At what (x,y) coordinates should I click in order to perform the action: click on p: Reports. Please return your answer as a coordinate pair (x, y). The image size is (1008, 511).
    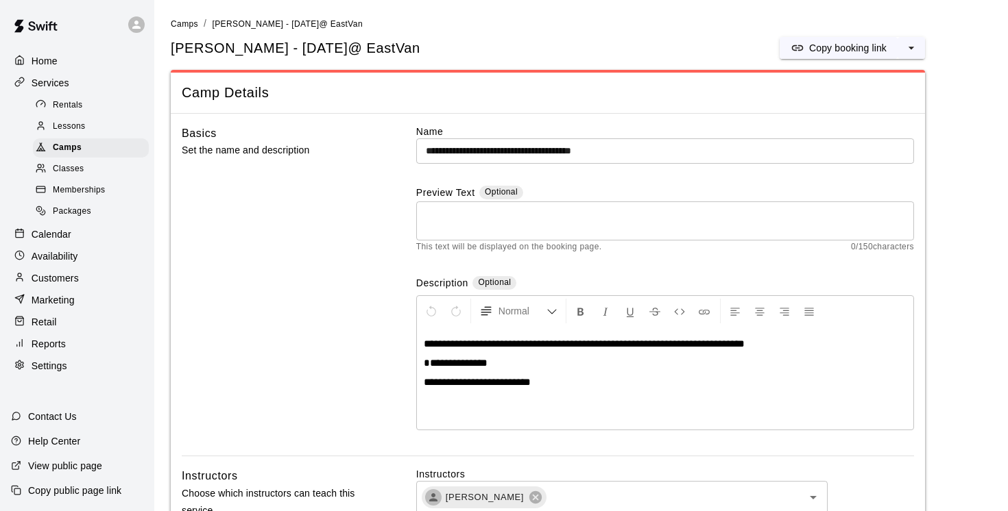
    Looking at the image, I should click on (49, 344).